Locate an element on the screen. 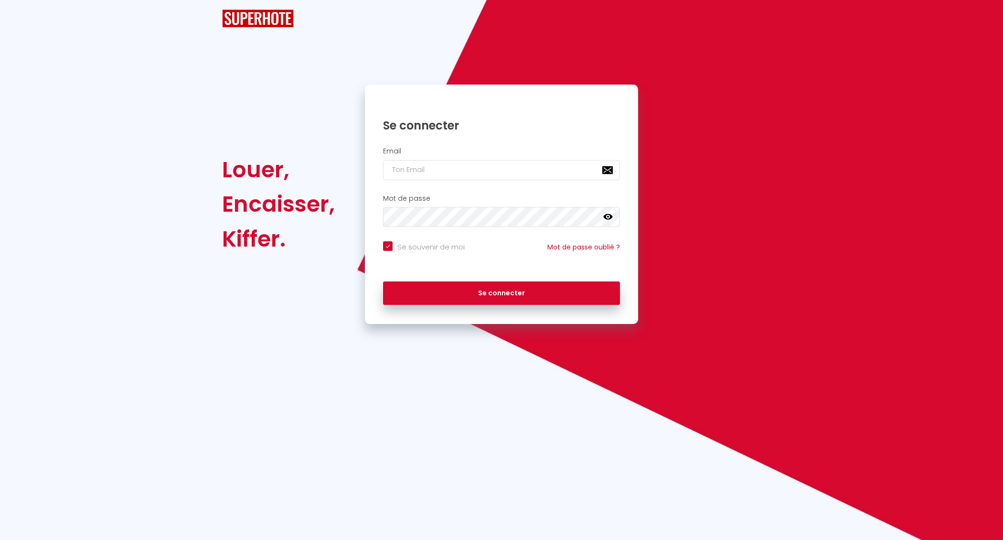  div: Encaisser, is located at coordinates (279, 204).